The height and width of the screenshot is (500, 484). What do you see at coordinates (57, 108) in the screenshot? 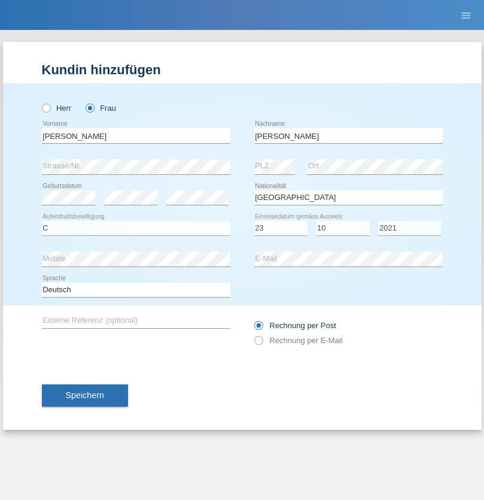
I see `label: Herr` at bounding box center [57, 108].